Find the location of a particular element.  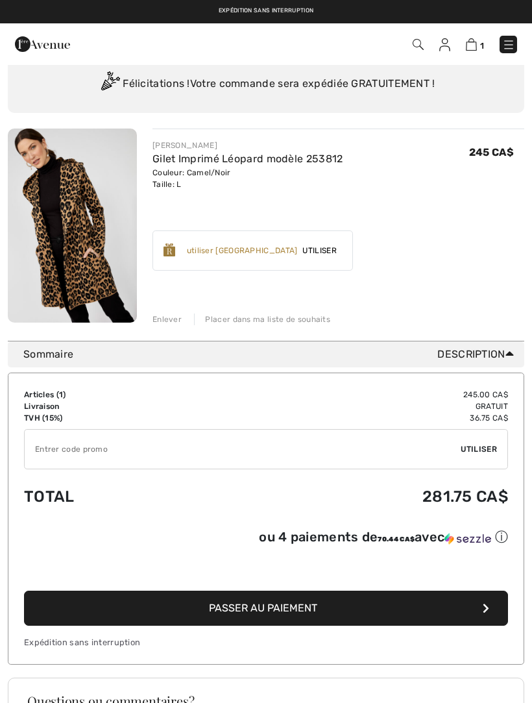

img: 1ère Avenue is located at coordinates (42, 44).